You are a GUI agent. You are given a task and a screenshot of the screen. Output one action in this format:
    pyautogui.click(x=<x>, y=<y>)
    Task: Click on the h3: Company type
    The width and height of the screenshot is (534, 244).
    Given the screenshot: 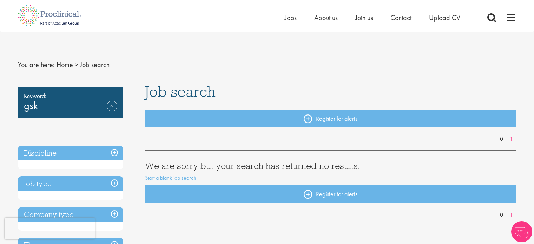 What is the action you would take?
    pyautogui.click(x=71, y=215)
    